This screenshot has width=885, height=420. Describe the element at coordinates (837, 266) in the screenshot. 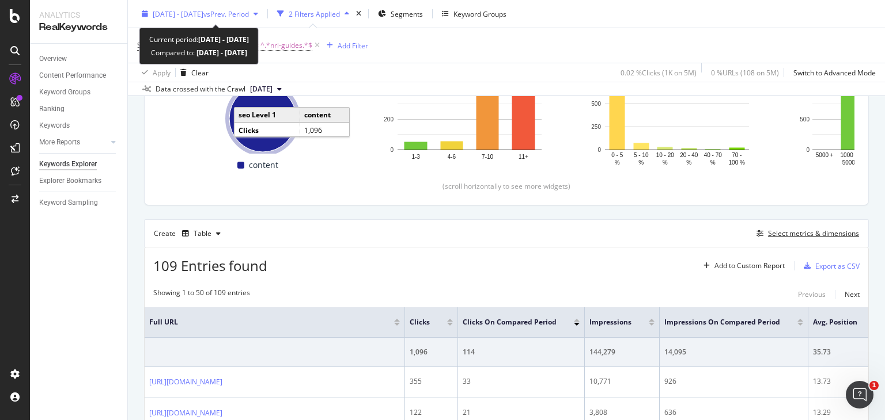

I see `div: Export as CSV` at that location.